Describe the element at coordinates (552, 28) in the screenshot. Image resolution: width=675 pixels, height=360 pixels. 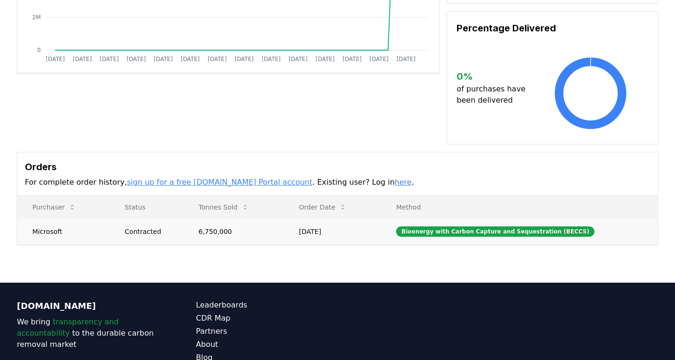
I see `h3: Percentage Delivered` at that location.